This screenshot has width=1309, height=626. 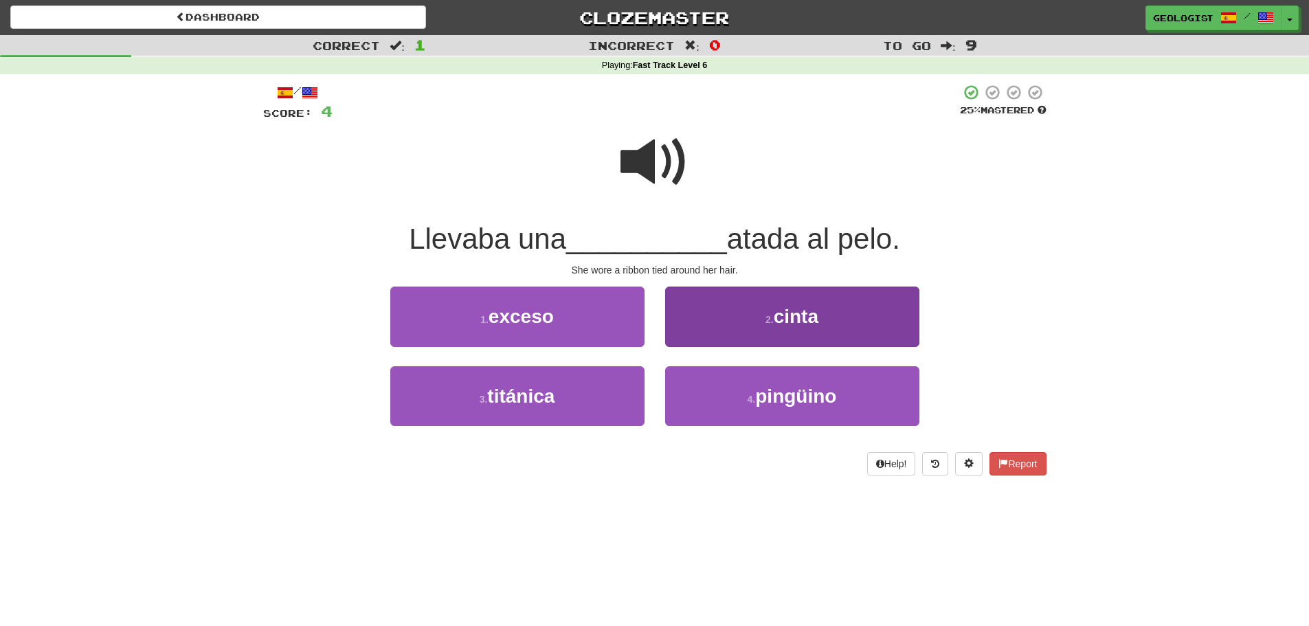 I want to click on span: 25 %, so click(x=970, y=110).